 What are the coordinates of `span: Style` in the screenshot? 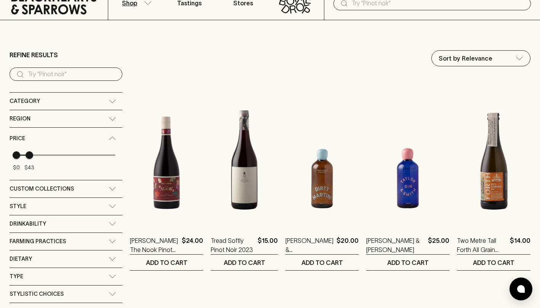 It's located at (18, 206).